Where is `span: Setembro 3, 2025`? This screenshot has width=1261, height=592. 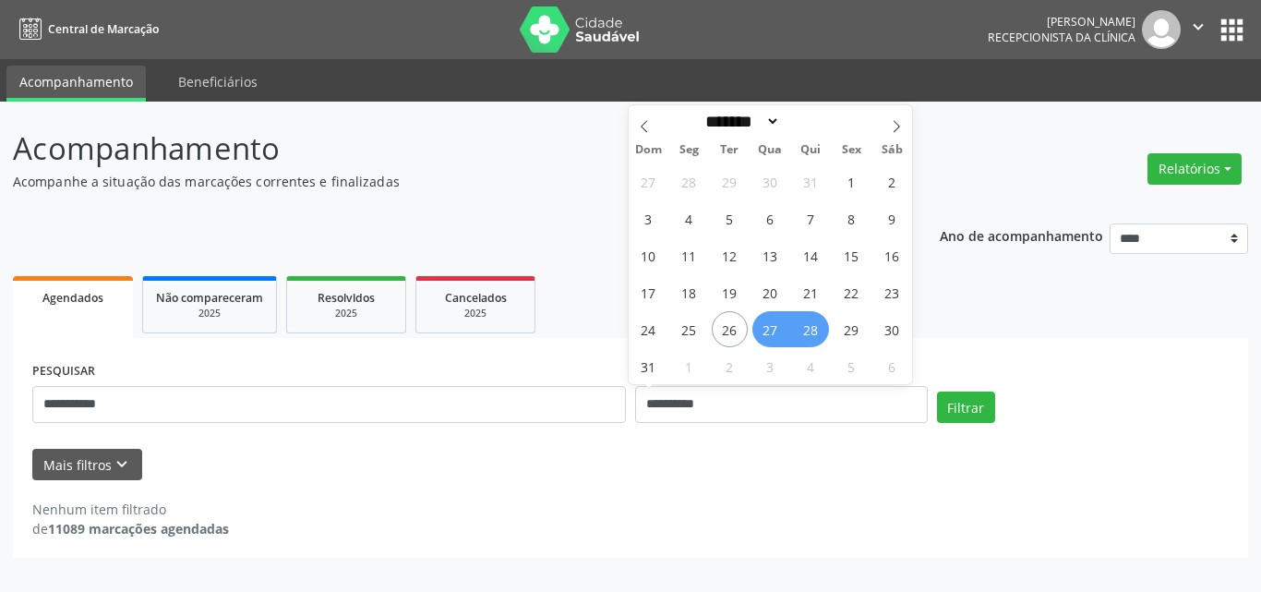
span: Setembro 3, 2025 is located at coordinates (770, 366).